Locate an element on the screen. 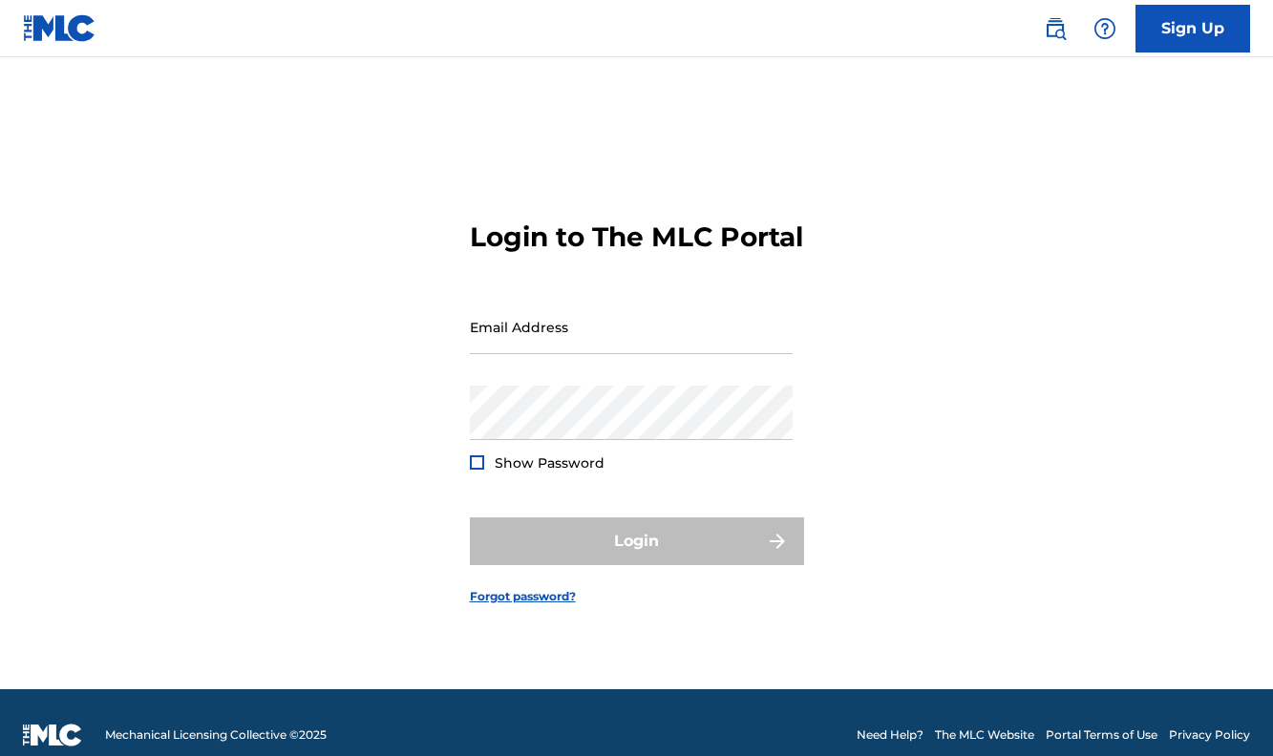 The height and width of the screenshot is (756, 1273). a: The MLC Website is located at coordinates (985, 735).